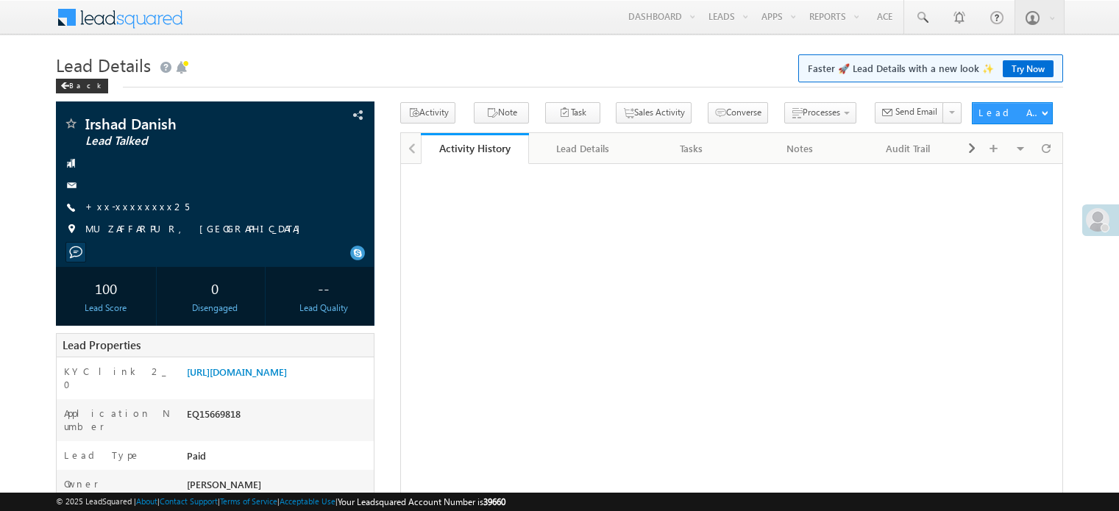 This screenshot has width=1119, height=511. I want to click on button: Processes, so click(820, 113).